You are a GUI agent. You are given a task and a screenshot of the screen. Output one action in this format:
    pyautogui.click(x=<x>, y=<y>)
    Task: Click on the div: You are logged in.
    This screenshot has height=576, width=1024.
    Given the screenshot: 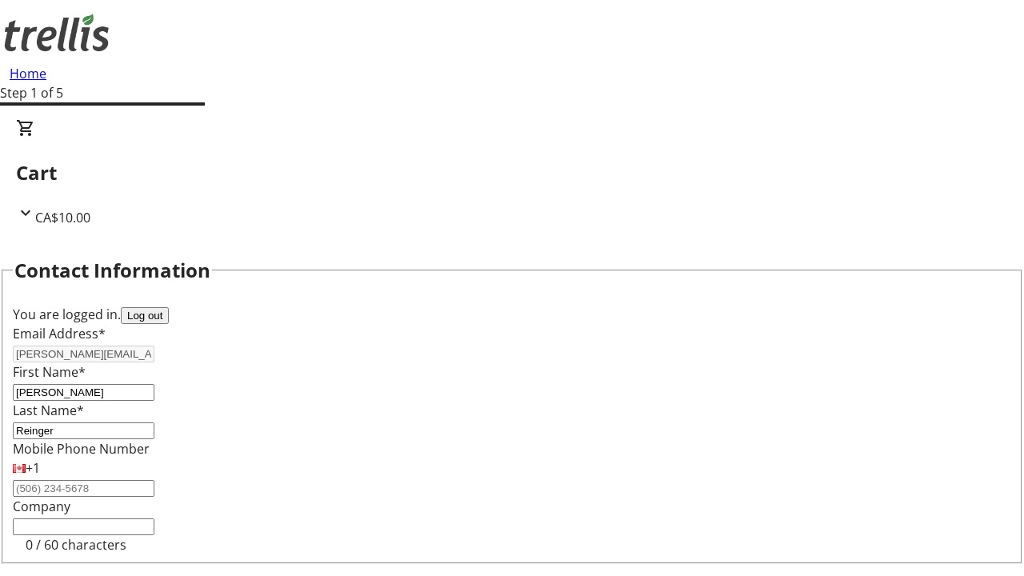 What is the action you would take?
    pyautogui.click(x=512, y=314)
    